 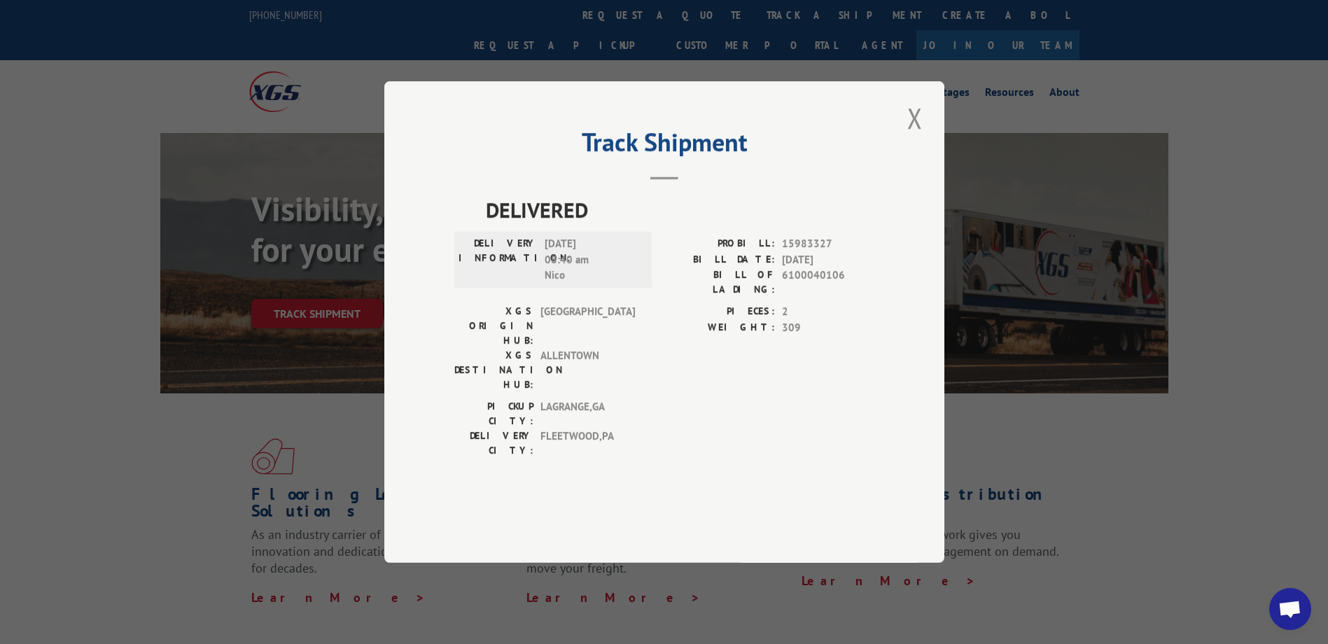 I want to click on label: XGS ORIGIN HUB:, so click(x=493, y=325).